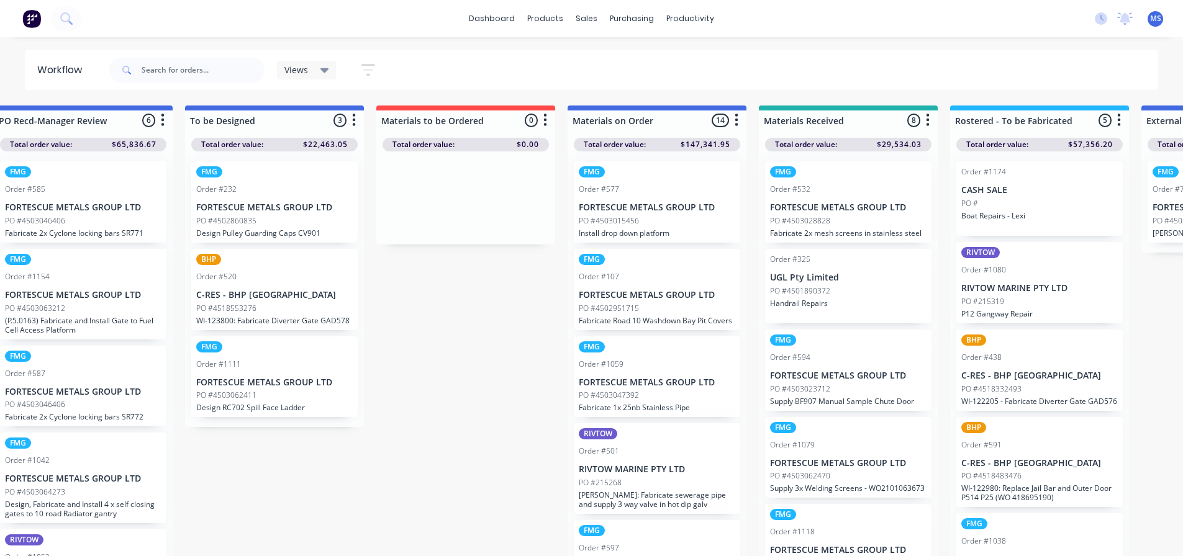 The width and height of the screenshot is (1183, 556). What do you see at coordinates (226, 309) in the screenshot?
I see `p: PO #4518553276` at bounding box center [226, 309].